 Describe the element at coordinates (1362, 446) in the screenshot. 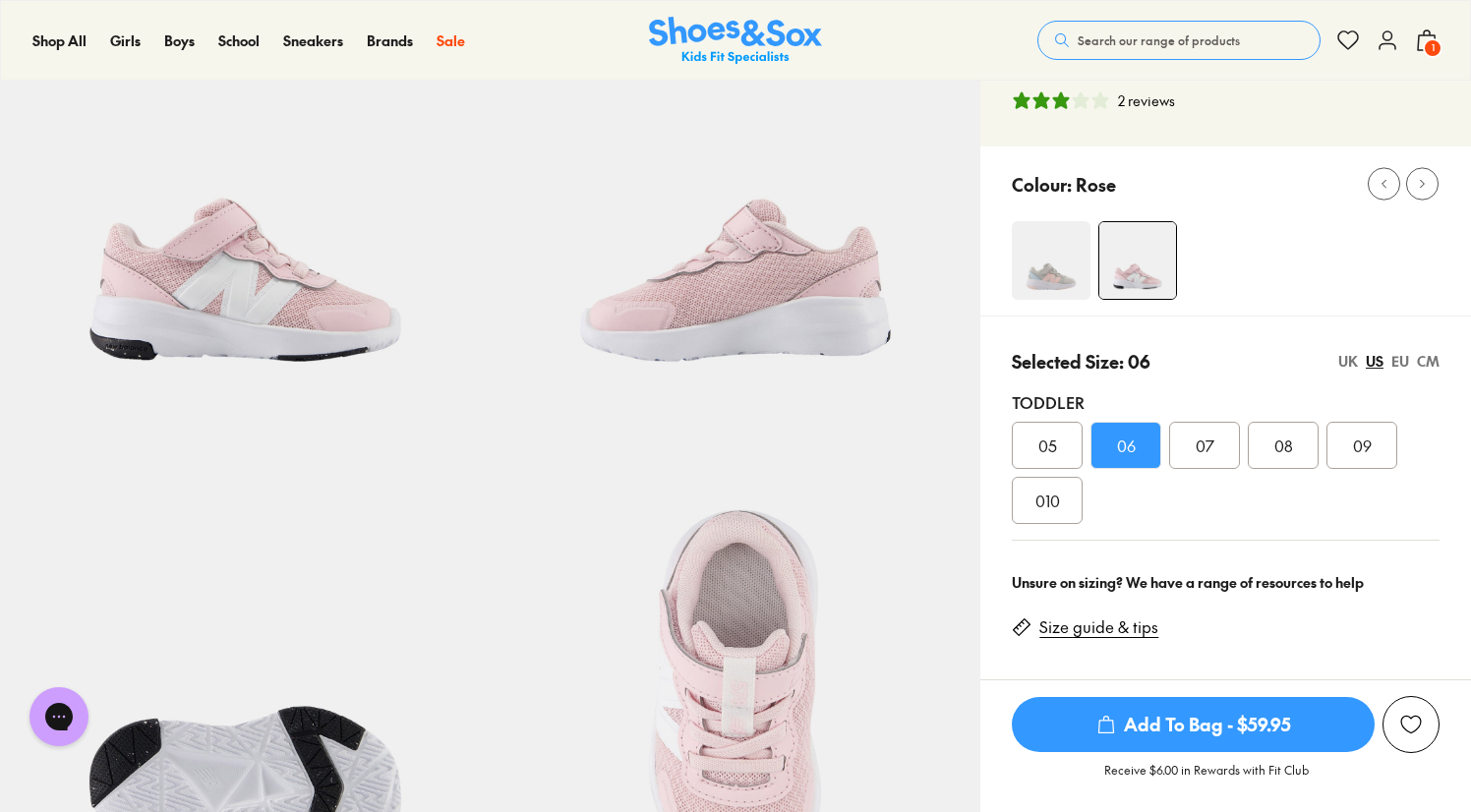

I see `span: 09` at that location.